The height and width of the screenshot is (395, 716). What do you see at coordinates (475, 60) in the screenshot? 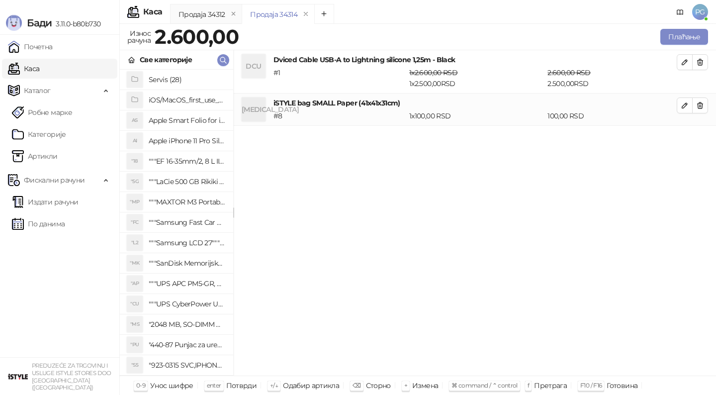
I see `h4: Dviced Cable USB-A to Lightning silicone 1,25m - Black` at bounding box center [475, 60].